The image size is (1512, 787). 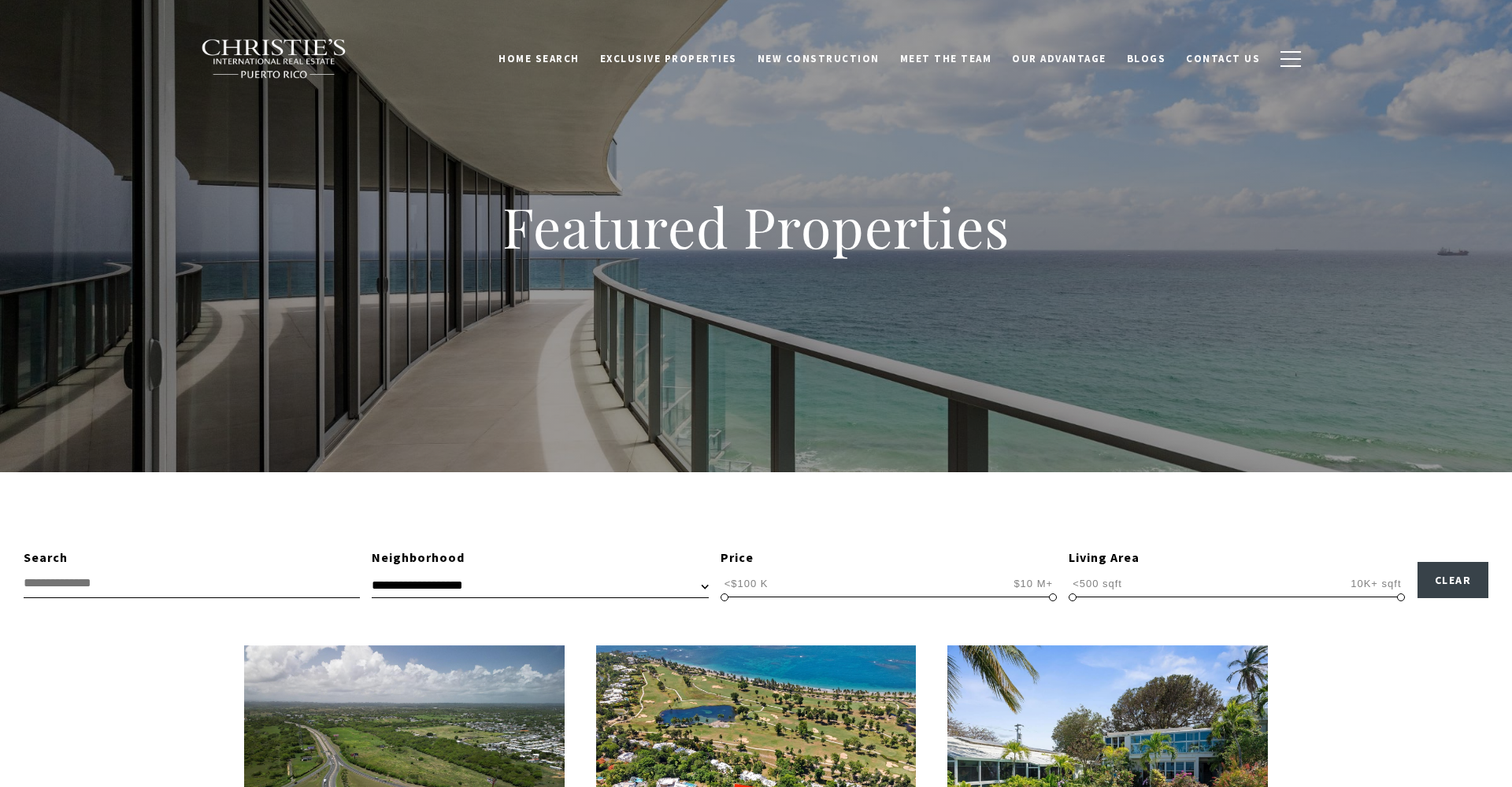 What do you see at coordinates (539, 559) in the screenshot?
I see `div: Neighborhood` at bounding box center [539, 559].